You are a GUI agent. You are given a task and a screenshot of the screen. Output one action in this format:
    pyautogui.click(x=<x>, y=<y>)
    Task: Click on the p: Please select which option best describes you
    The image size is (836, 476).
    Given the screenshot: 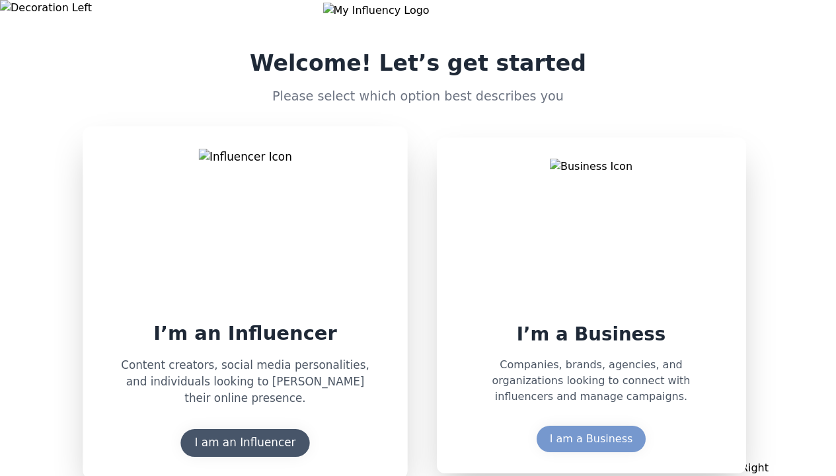 What is the action you would take?
    pyautogui.click(x=417, y=96)
    